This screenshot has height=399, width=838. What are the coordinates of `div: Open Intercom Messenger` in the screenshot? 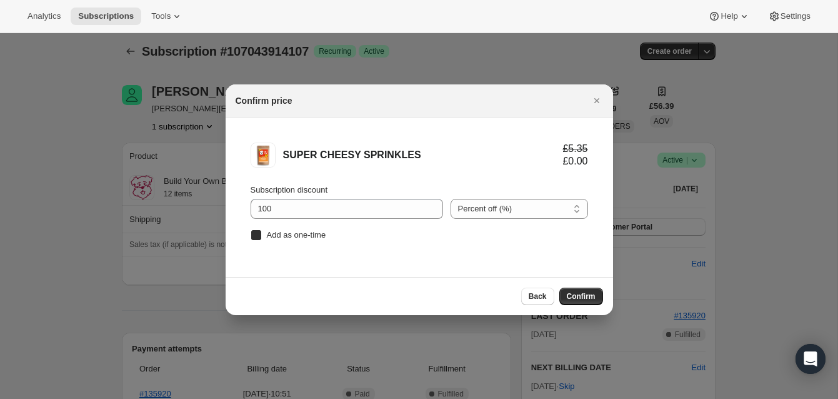 It's located at (811, 359).